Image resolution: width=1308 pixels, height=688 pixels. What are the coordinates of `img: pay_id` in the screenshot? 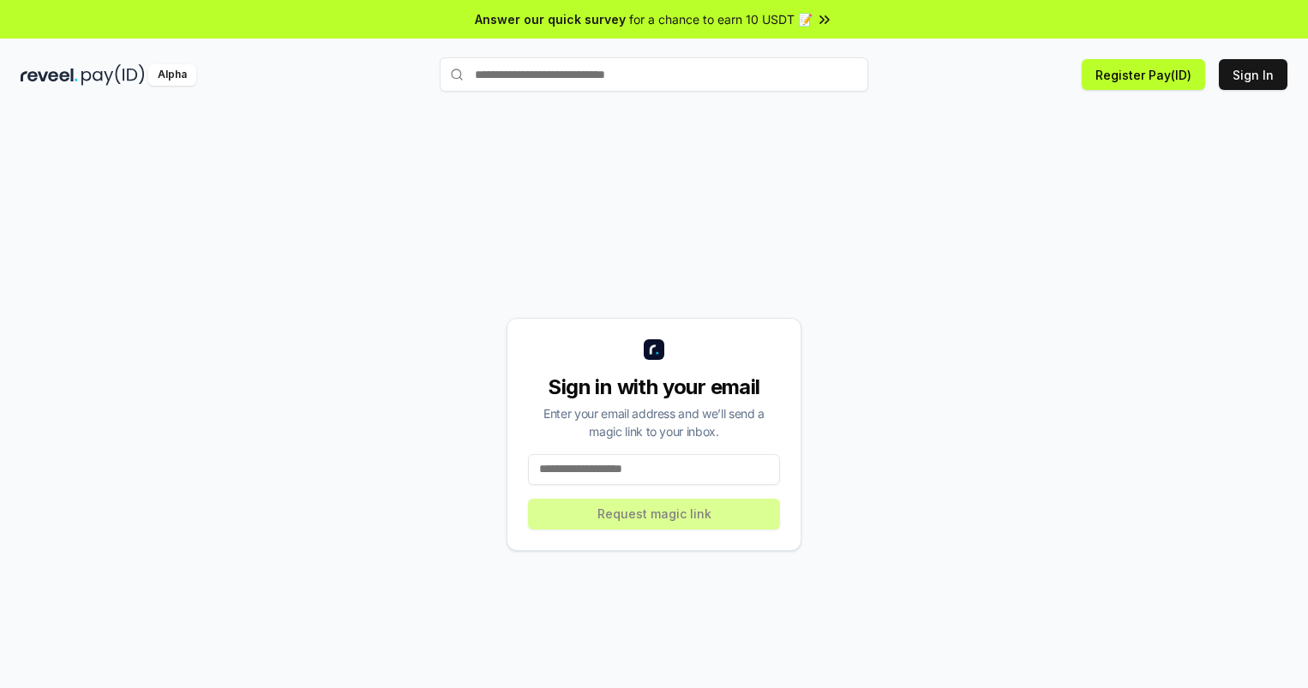 It's located at (113, 75).